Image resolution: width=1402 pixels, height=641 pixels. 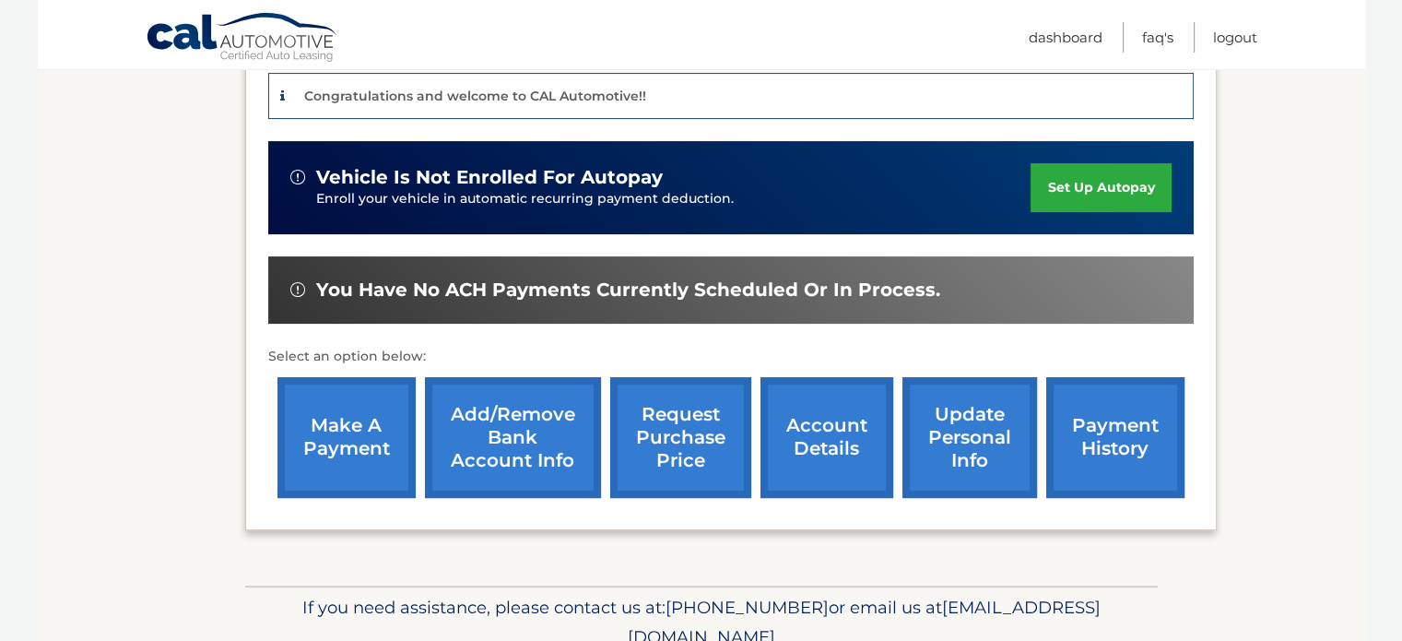 I want to click on a: payment history, so click(x=1115, y=437).